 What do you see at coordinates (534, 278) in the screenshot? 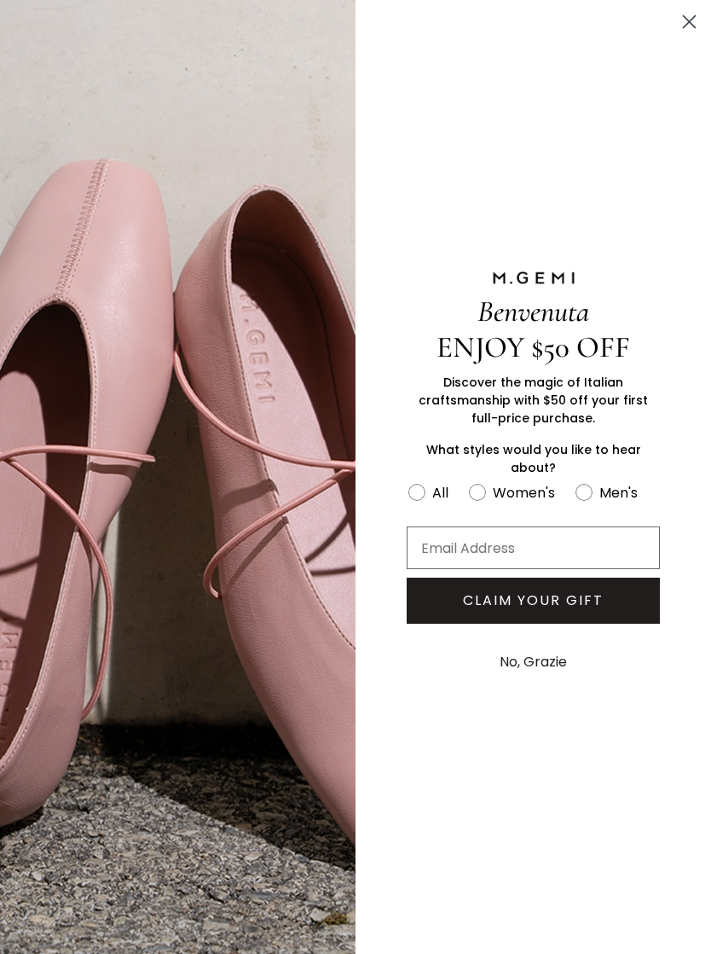
I see `img: M.GEMI` at bounding box center [534, 278].